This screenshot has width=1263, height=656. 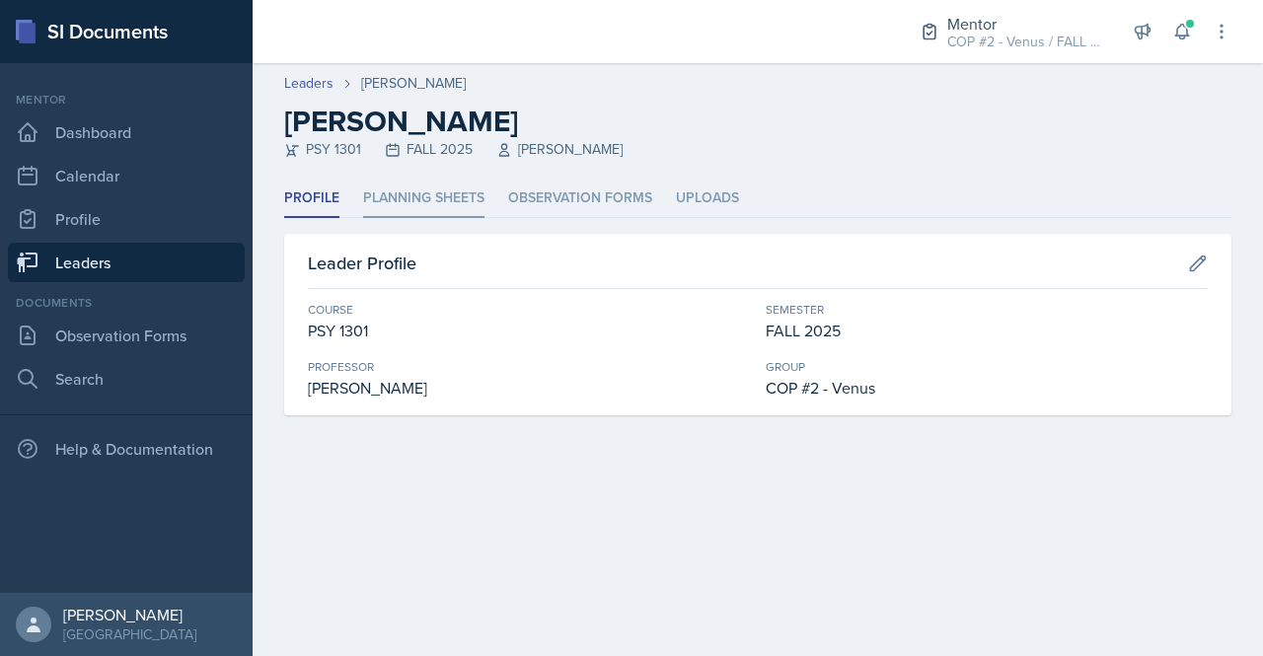 I want to click on div: Help & Documentation, so click(x=126, y=449).